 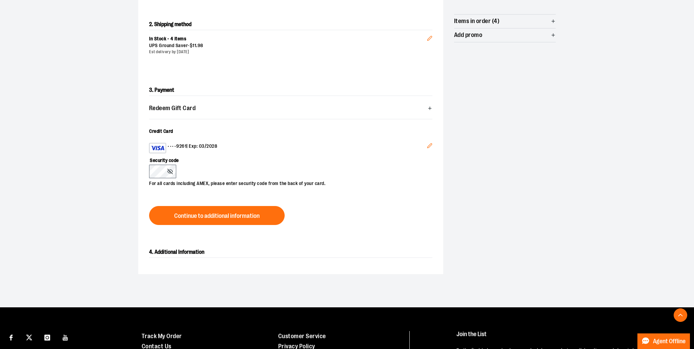 I want to click on p: For all cards including AMEX, please enter security code from the back of your card., so click(x=287, y=183).